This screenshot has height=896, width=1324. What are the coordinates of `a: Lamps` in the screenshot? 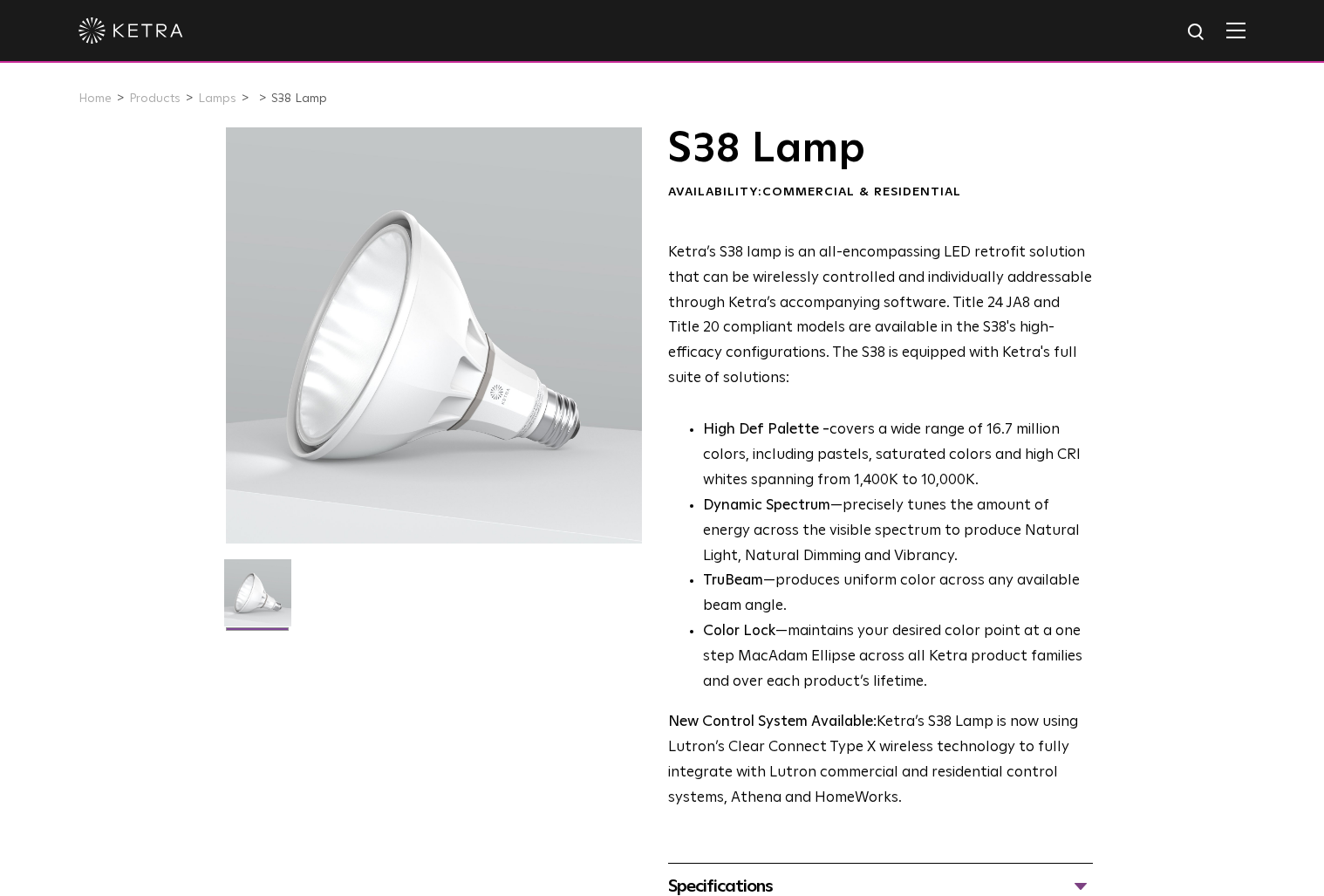 It's located at (217, 98).